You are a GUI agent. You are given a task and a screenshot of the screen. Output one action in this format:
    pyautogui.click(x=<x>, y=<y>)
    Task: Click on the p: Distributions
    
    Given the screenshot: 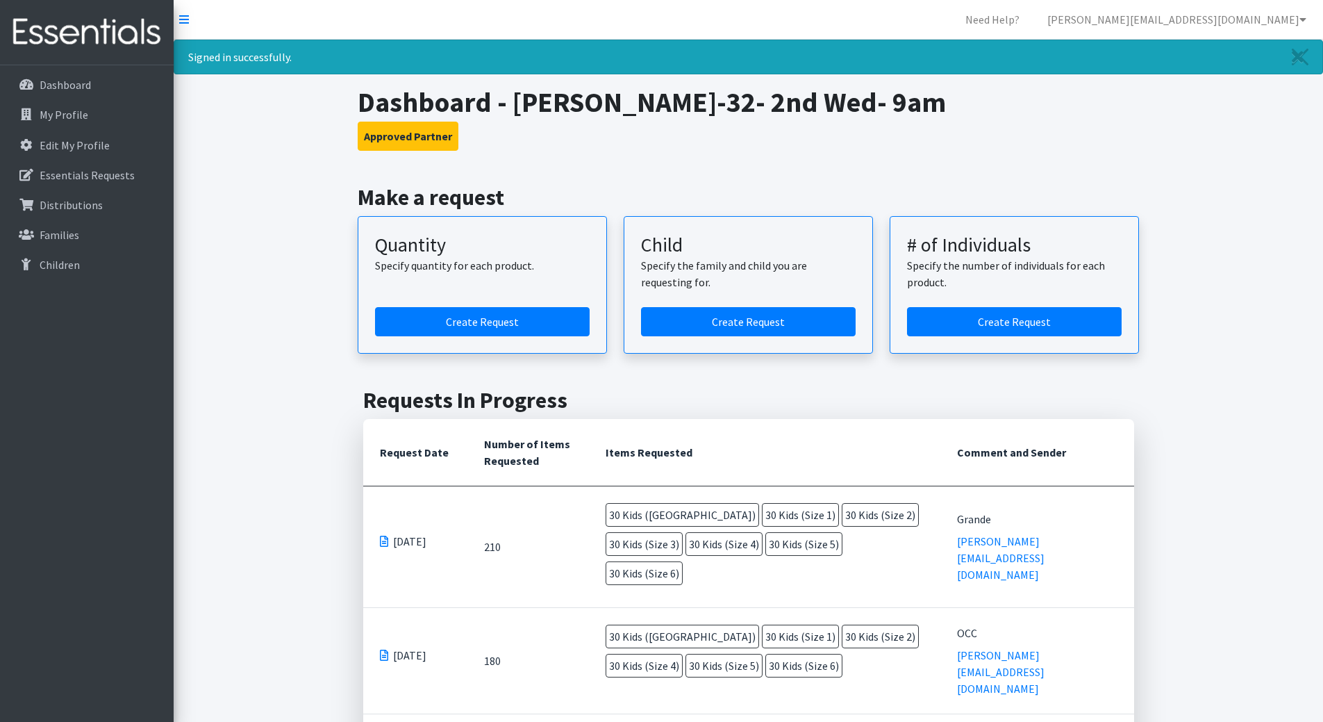 What is the action you would take?
    pyautogui.click(x=71, y=205)
    